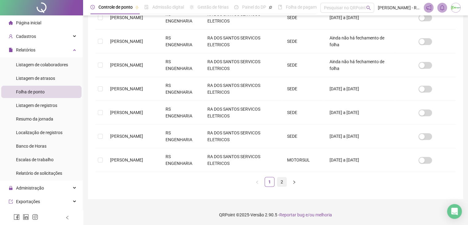 Image resolution: width=468 pixels, height=225 pixels. What do you see at coordinates (35, 78) in the screenshot?
I see `span: Listagem de atrasos` at bounding box center [35, 78].